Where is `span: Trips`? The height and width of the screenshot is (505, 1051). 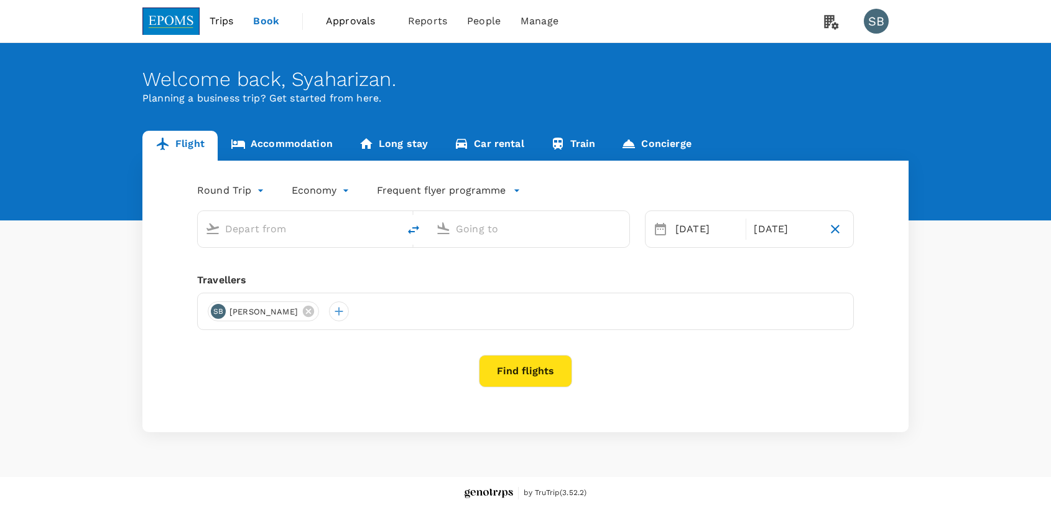 span: Trips is located at coordinates (221, 21).